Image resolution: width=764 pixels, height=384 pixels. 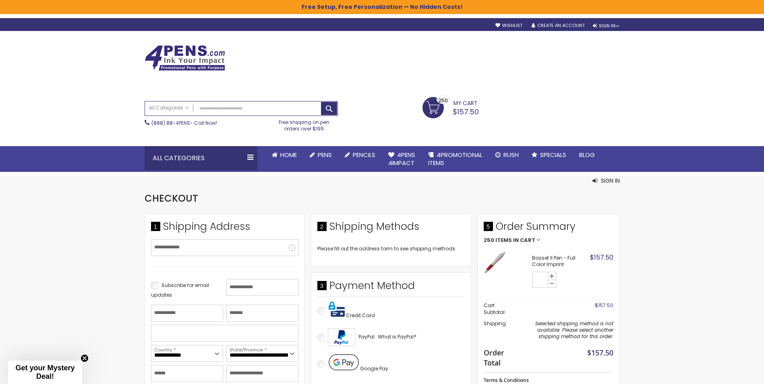 I want to click on a: (888) 88-4PENS, so click(x=171, y=123).